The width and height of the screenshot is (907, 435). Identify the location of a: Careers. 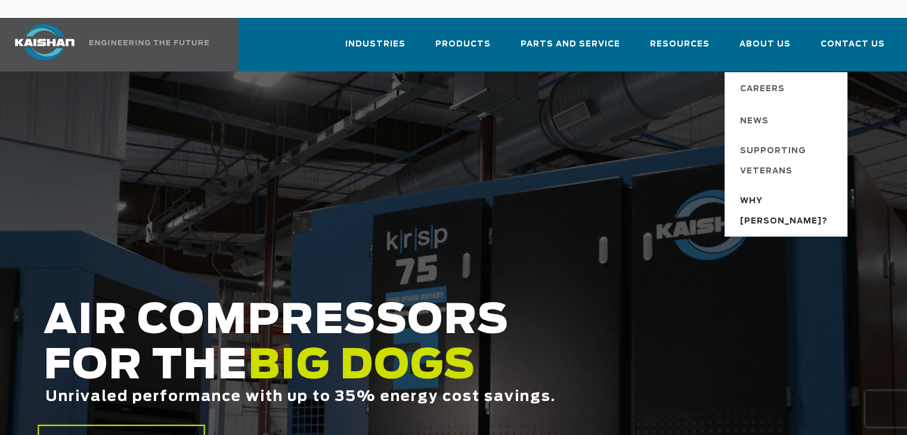
(788, 88).